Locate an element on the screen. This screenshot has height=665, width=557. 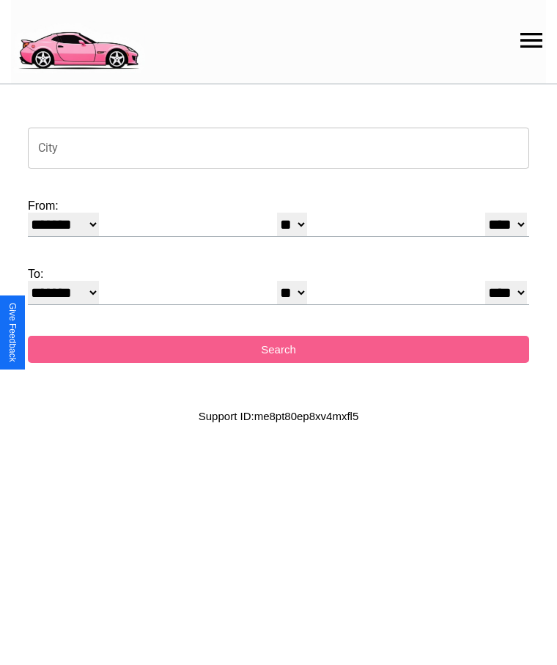
img: logo is located at coordinates (78, 40).